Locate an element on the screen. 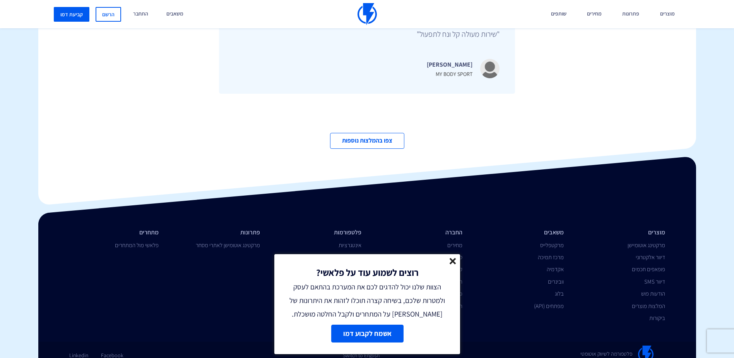  a: צפו בהמלצות נוספות is located at coordinates (367, 141).